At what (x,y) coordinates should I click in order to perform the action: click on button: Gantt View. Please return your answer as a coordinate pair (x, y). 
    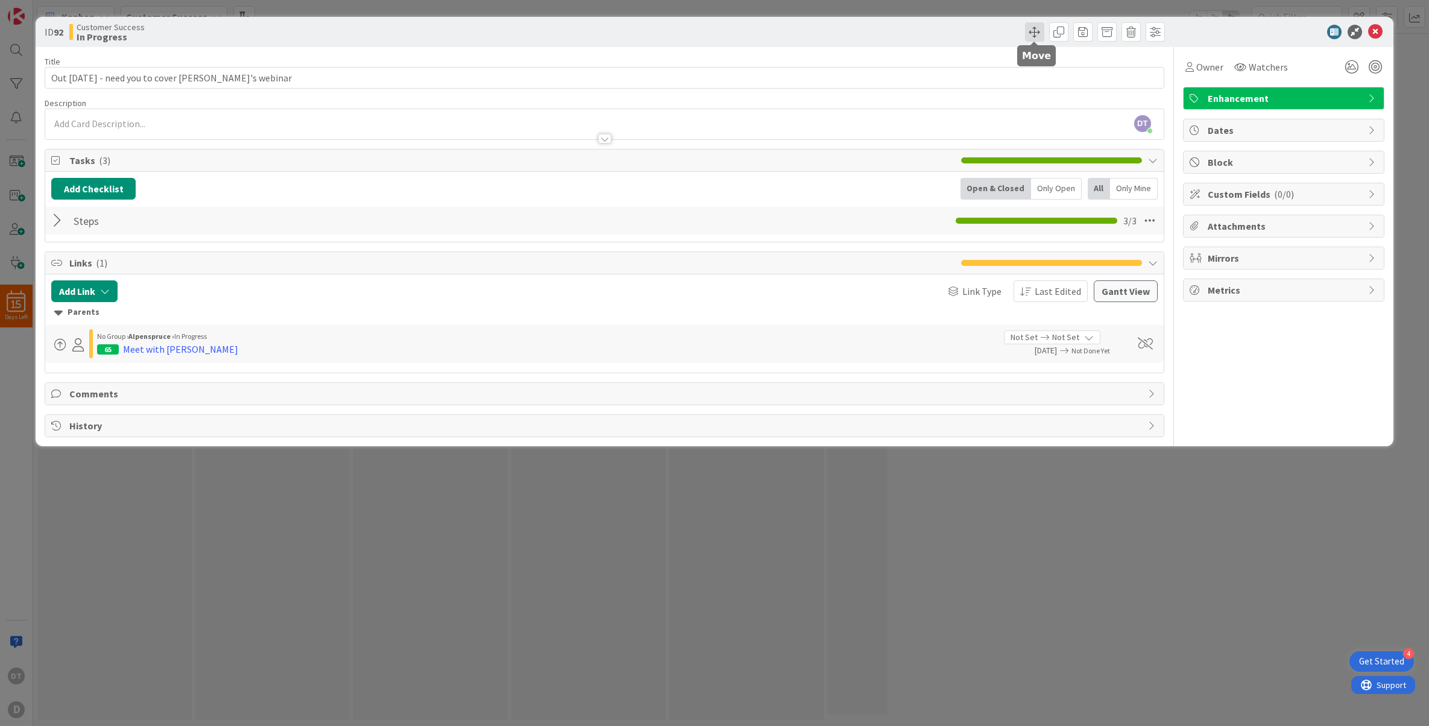
    Looking at the image, I should click on (1125, 291).